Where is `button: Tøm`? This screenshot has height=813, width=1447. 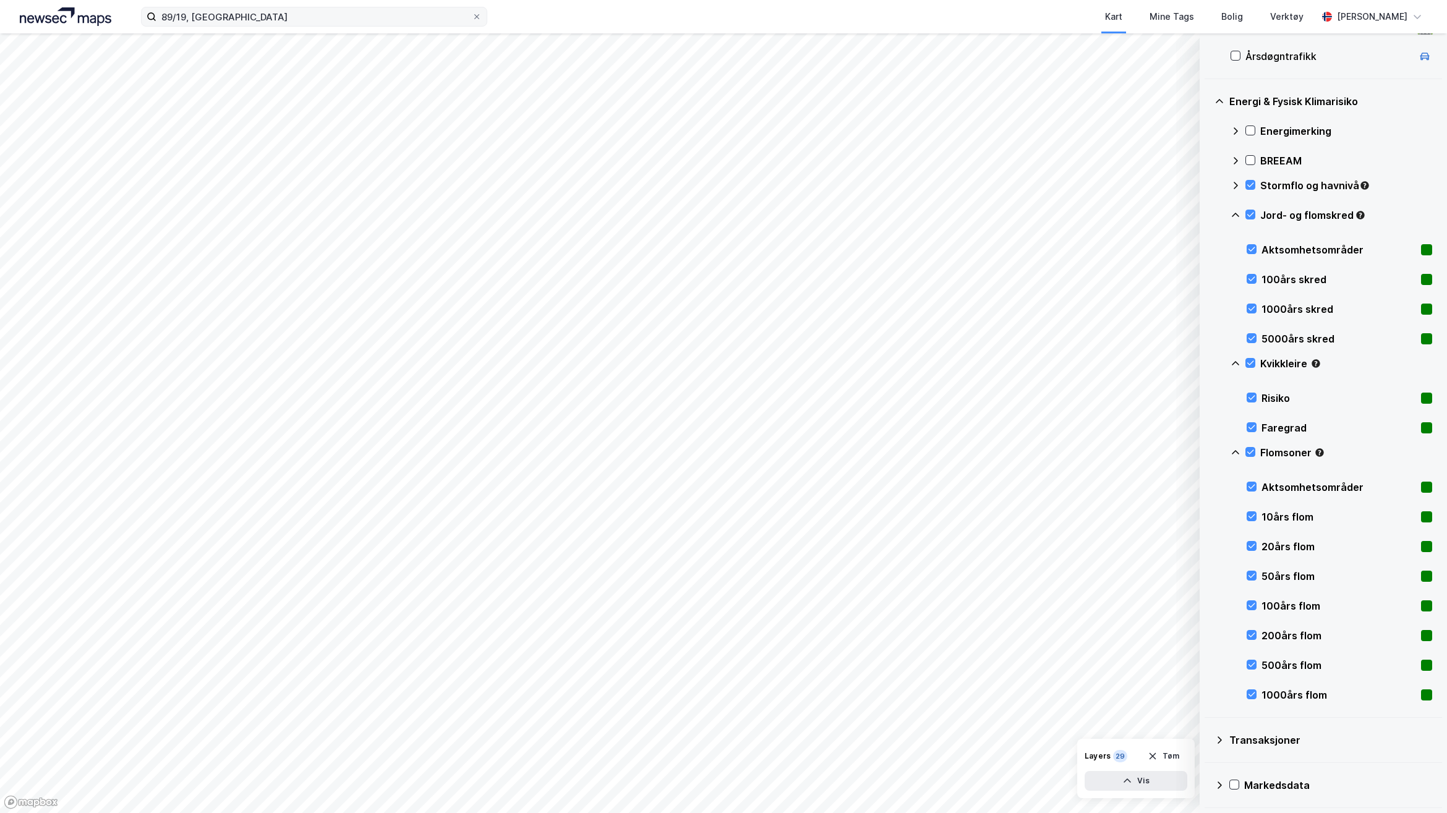
button: Tøm is located at coordinates (1163, 756).